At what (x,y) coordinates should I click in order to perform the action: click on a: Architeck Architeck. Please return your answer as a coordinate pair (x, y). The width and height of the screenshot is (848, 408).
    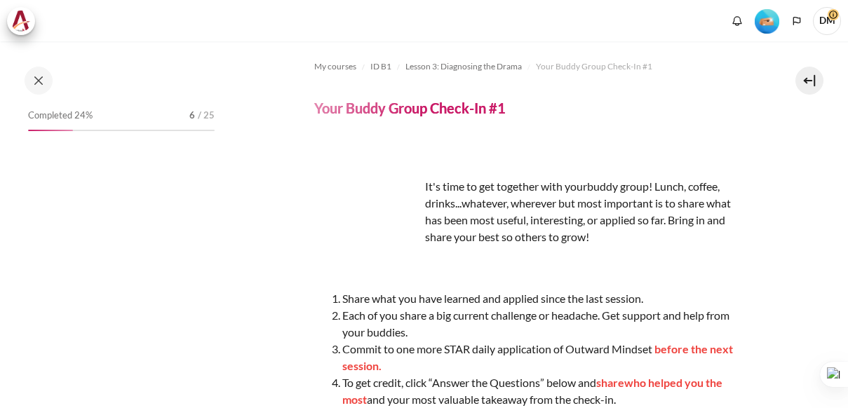
    Looking at the image, I should click on (25, 21).